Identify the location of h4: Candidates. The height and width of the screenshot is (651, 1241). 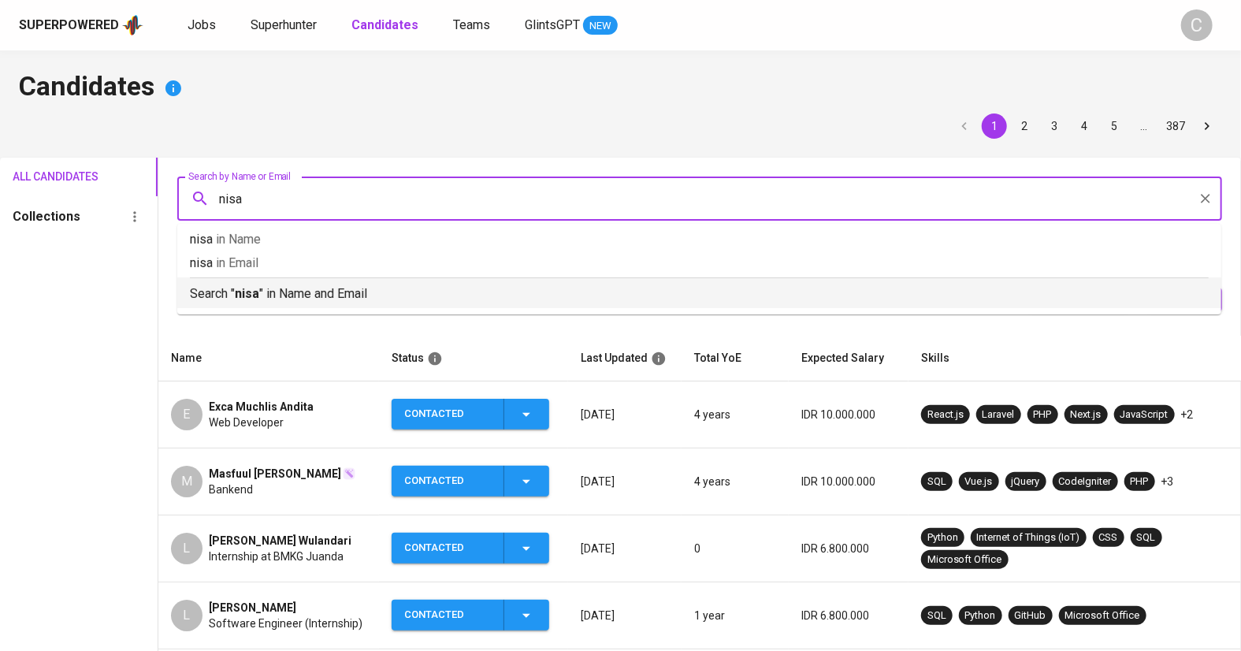
(620, 88).